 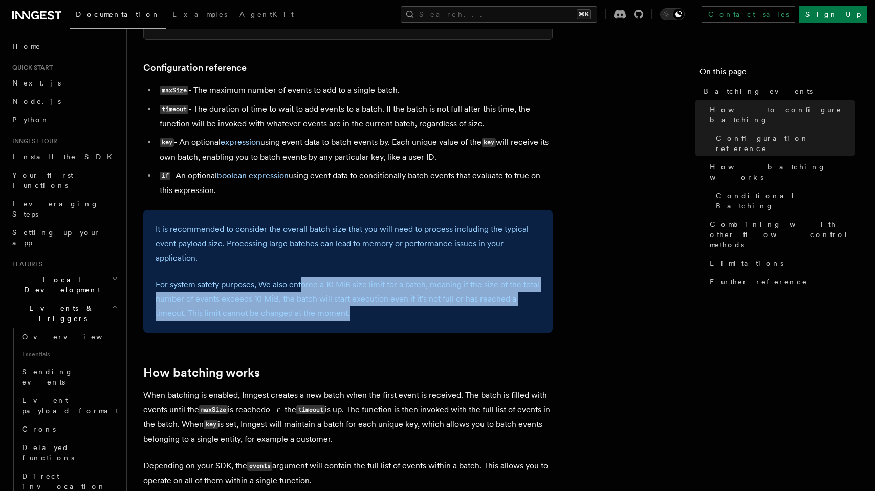 I want to click on code: if, so click(x=165, y=175).